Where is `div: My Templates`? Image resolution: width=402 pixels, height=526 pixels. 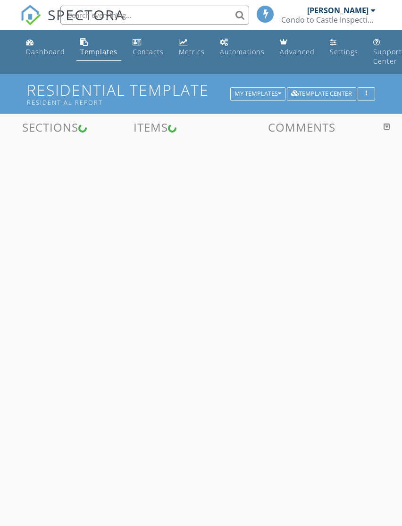 div: My Templates is located at coordinates (258, 94).